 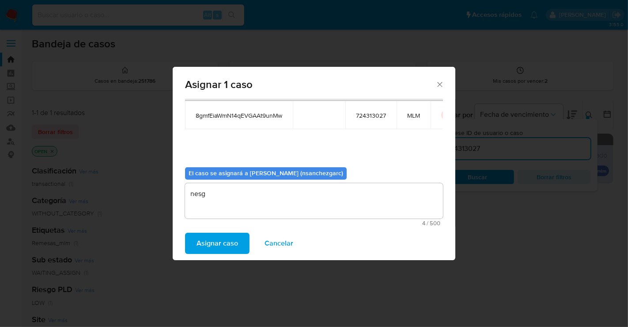 What do you see at coordinates (314, 163) in the screenshot?
I see `div: assign-modal` at bounding box center [314, 163].